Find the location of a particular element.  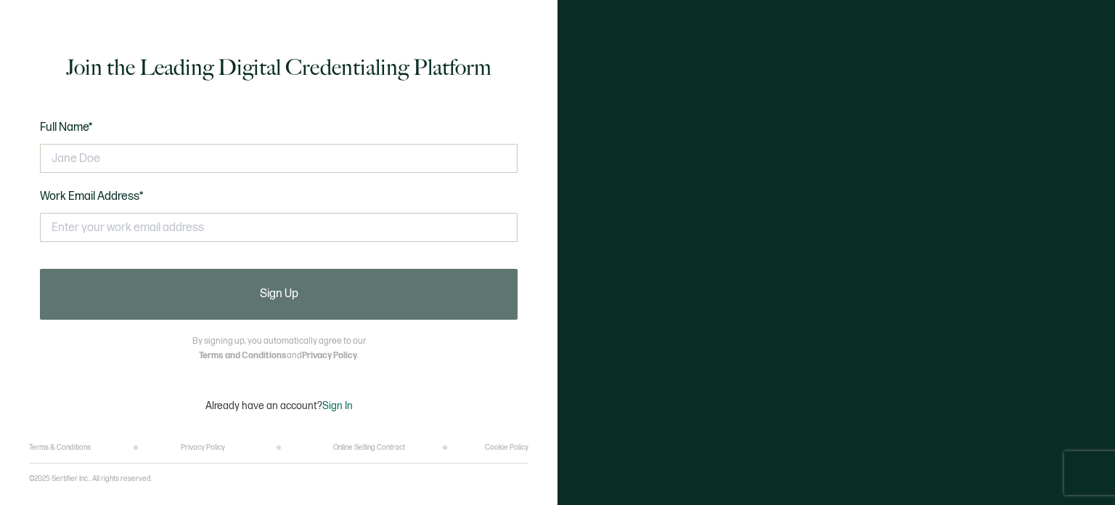

input: Jane Doe is located at coordinates (279, 158).